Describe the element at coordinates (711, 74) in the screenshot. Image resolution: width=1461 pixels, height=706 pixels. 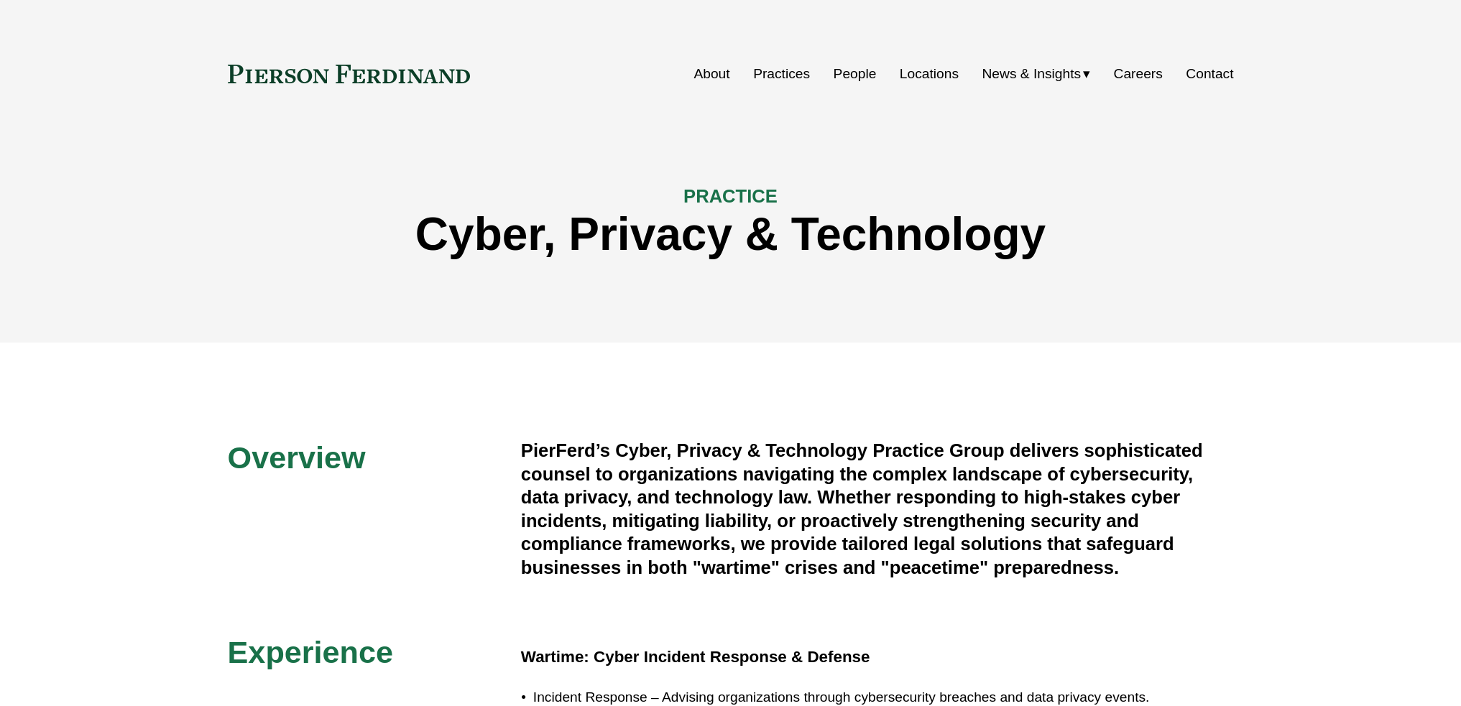
I see `a: About` at that location.